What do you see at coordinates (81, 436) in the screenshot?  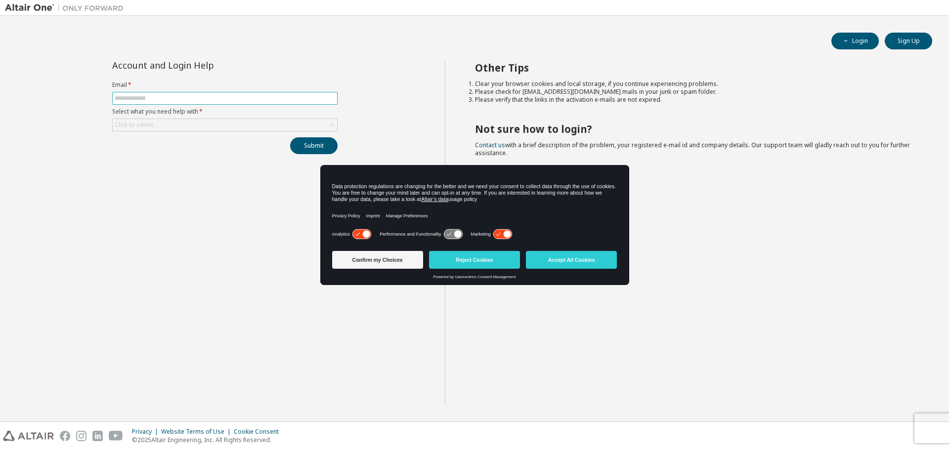 I see `img: instagram.svg` at bounding box center [81, 436].